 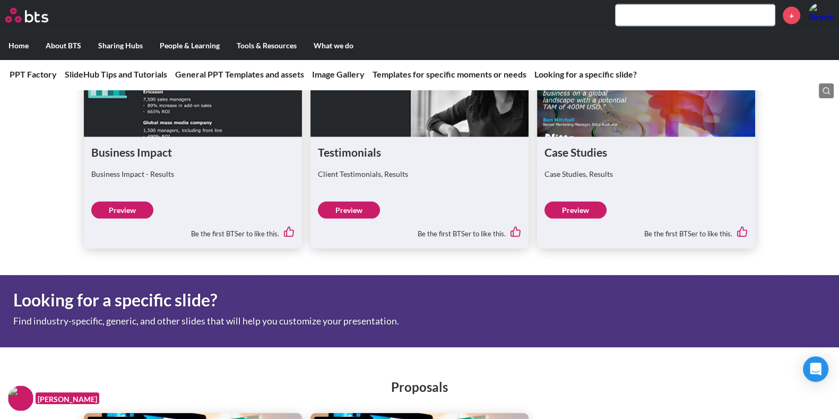 What do you see at coordinates (419, 152) in the screenshot?
I see `h1: Testimonials` at bounding box center [419, 152].